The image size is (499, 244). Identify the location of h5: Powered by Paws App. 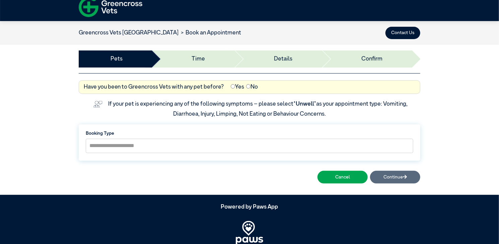
(249, 208).